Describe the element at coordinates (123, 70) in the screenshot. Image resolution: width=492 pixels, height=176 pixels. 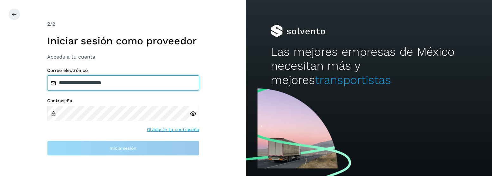
I see `label: Correo electrónico` at that location.